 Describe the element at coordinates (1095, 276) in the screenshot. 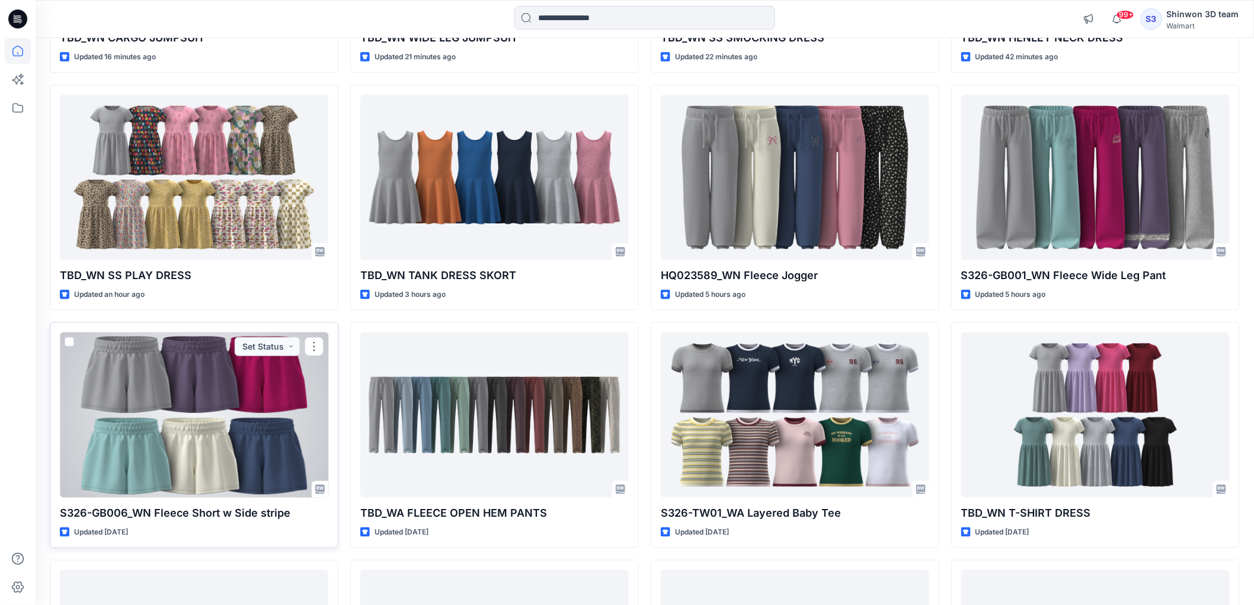

I see `p: S326-GB001_WN Fleece Wide Leg Pant` at that location.